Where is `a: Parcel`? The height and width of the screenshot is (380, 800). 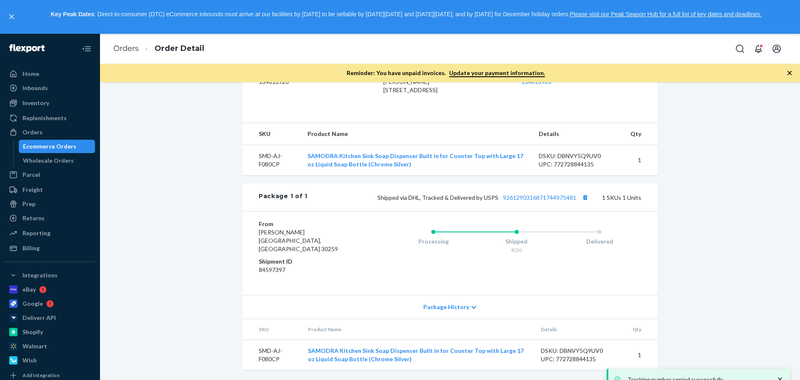 a: Parcel is located at coordinates (50, 175).